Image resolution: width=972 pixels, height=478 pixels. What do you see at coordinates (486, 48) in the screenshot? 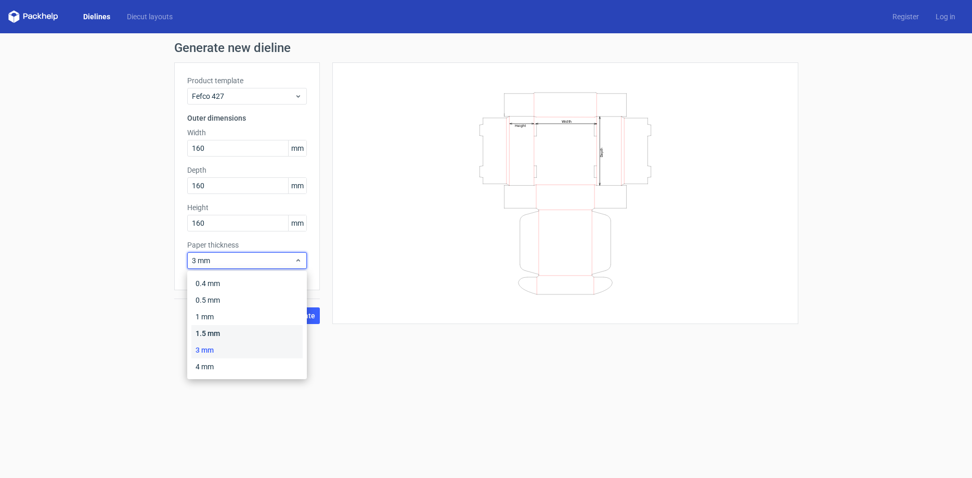
I see `h1: Generate new dieline` at bounding box center [486, 48].